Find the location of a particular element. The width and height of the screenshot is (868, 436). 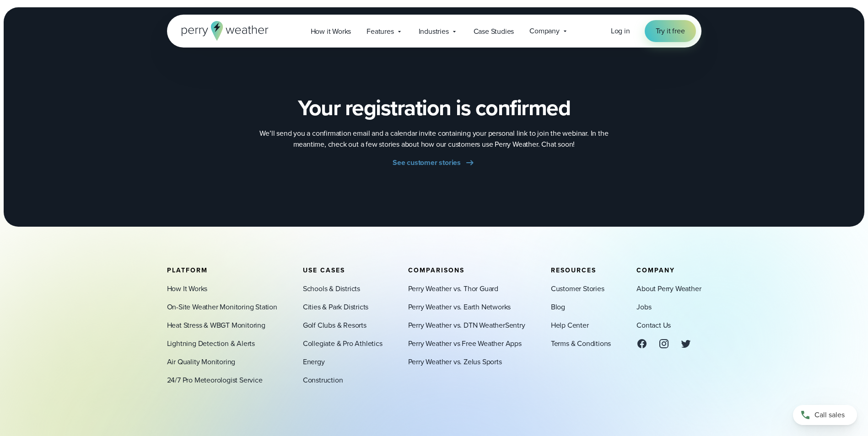

span: Industries is located at coordinates (434, 32).